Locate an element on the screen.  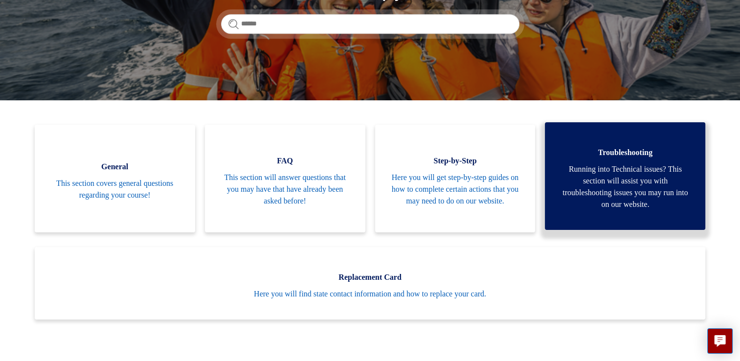
span: Replacement Card is located at coordinates (370, 277).